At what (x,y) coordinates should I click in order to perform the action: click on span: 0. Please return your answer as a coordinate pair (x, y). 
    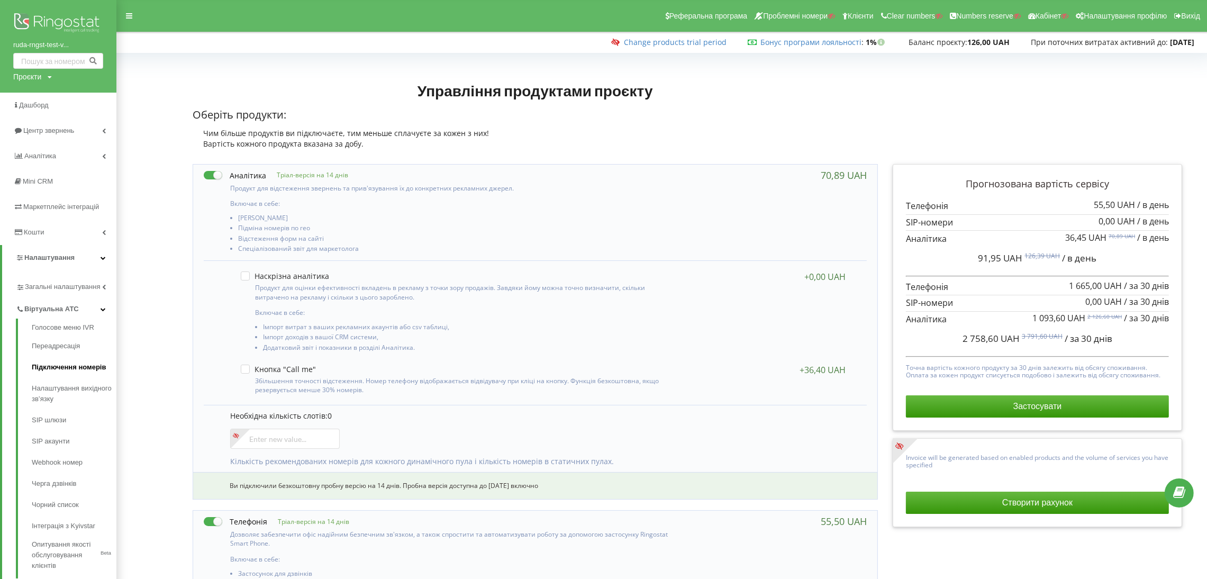
    Looking at the image, I should click on (330, 416).